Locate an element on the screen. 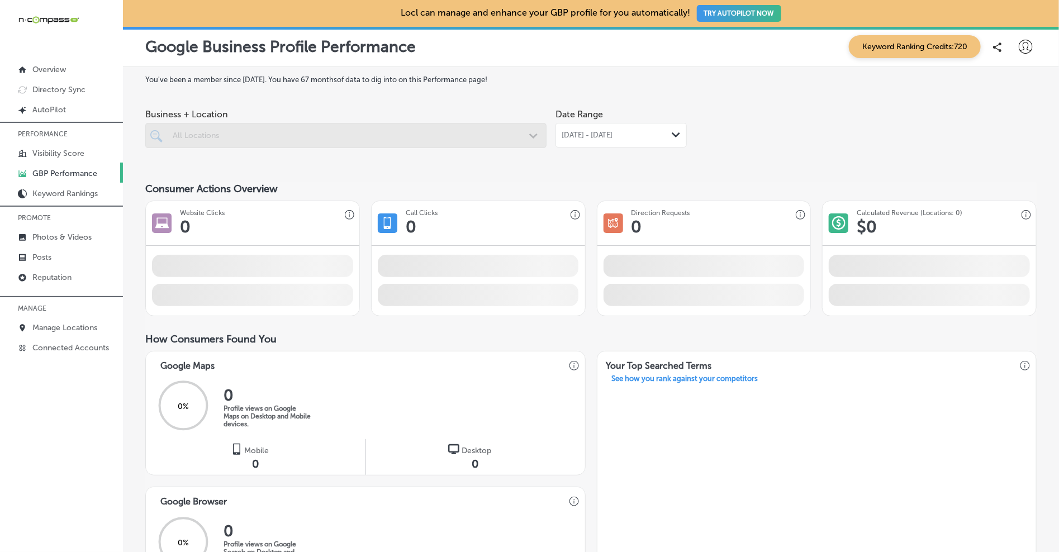 The image size is (1059, 552). h3: Google Maps is located at coordinates (187, 363).